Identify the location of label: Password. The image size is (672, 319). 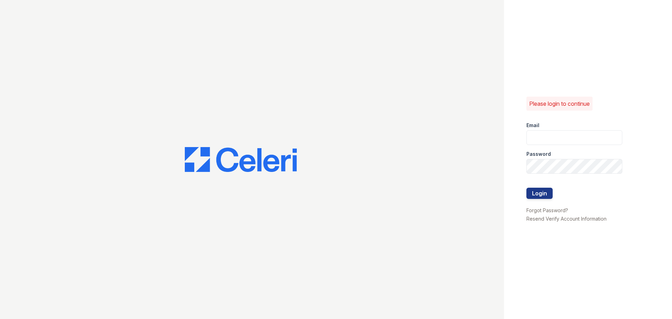
(539, 154).